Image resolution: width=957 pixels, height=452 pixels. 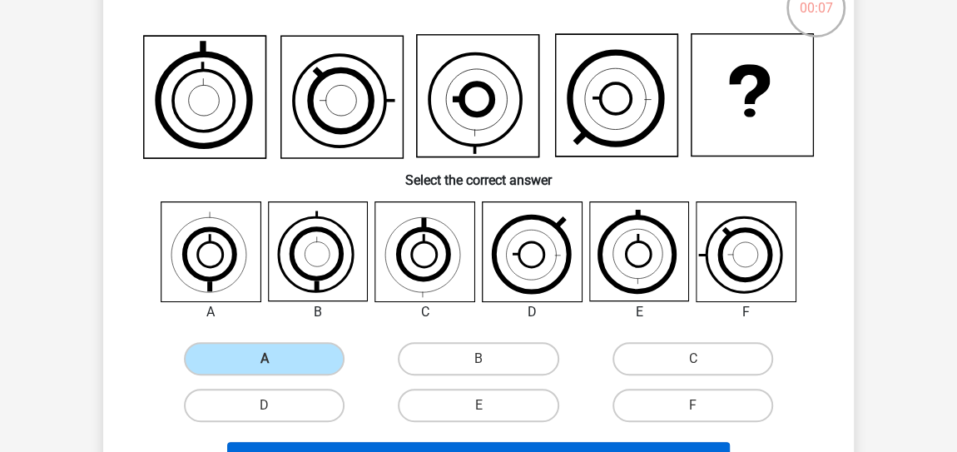 What do you see at coordinates (532, 312) in the screenshot?
I see `div: D` at bounding box center [532, 312].